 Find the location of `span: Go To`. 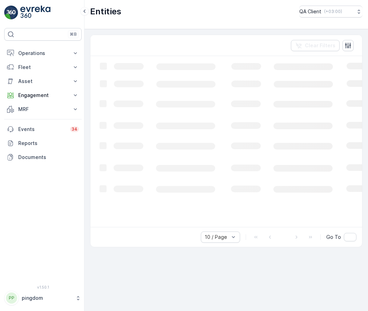

span: Go To is located at coordinates (333, 237).